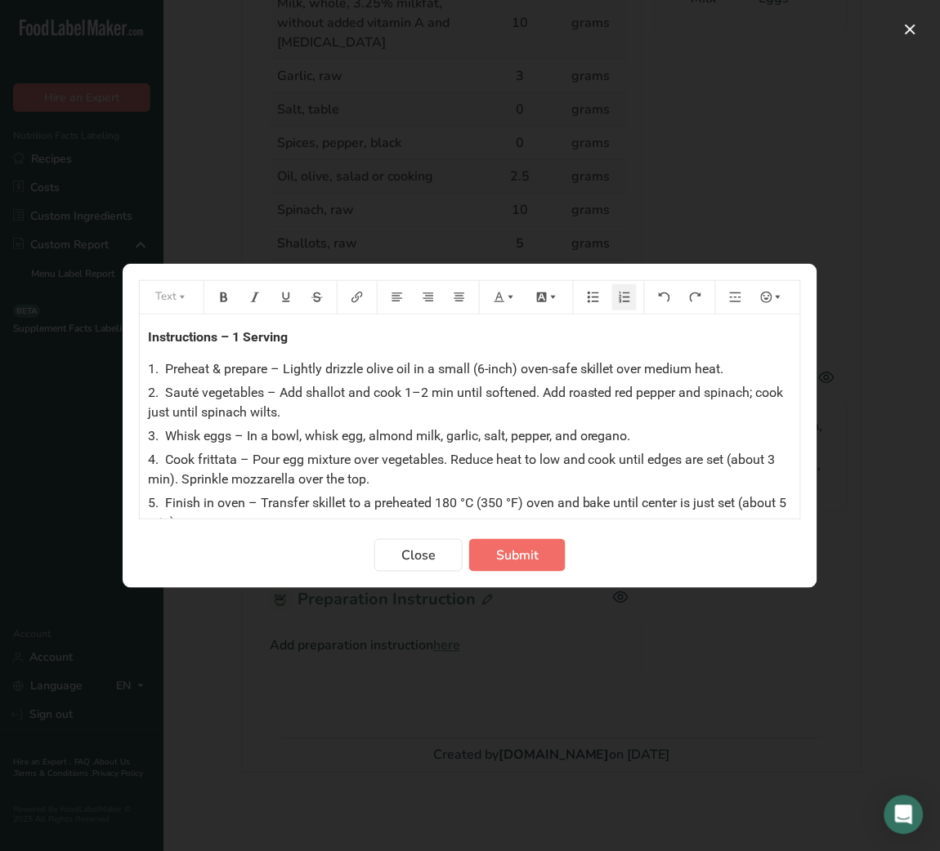 The height and width of the screenshot is (851, 940). I want to click on button: Text, so click(172, 297).